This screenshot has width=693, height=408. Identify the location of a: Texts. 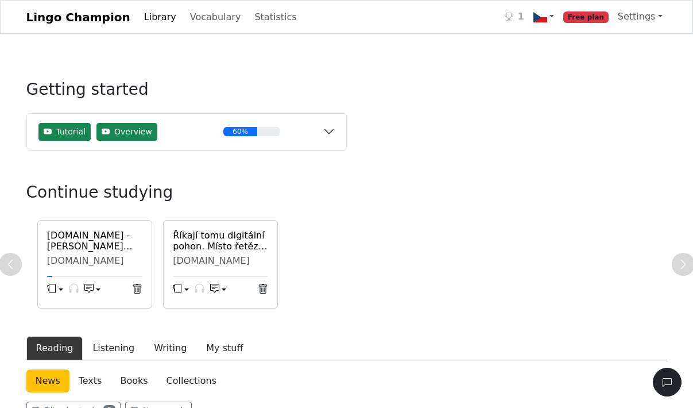
(90, 381).